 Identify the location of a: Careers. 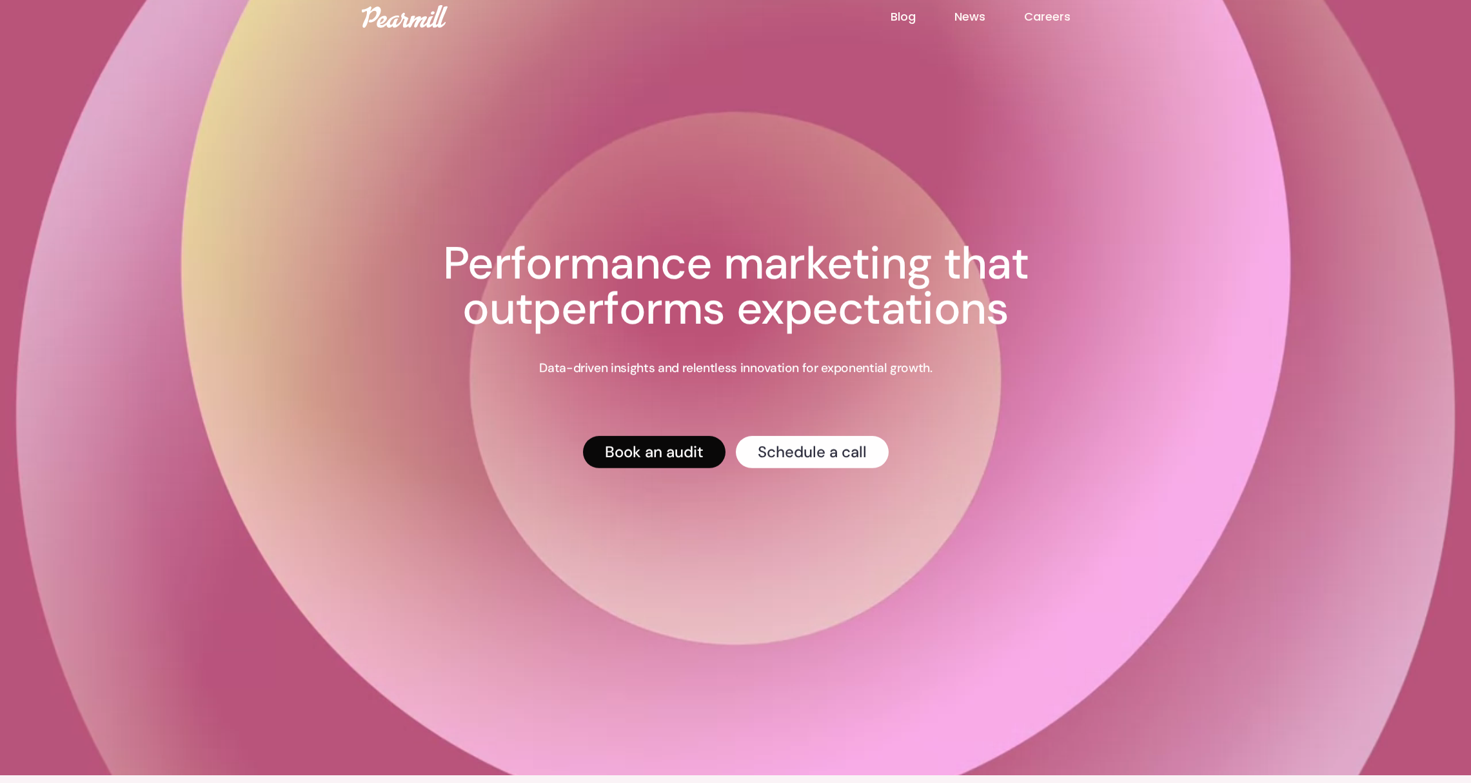
(1067, 17).